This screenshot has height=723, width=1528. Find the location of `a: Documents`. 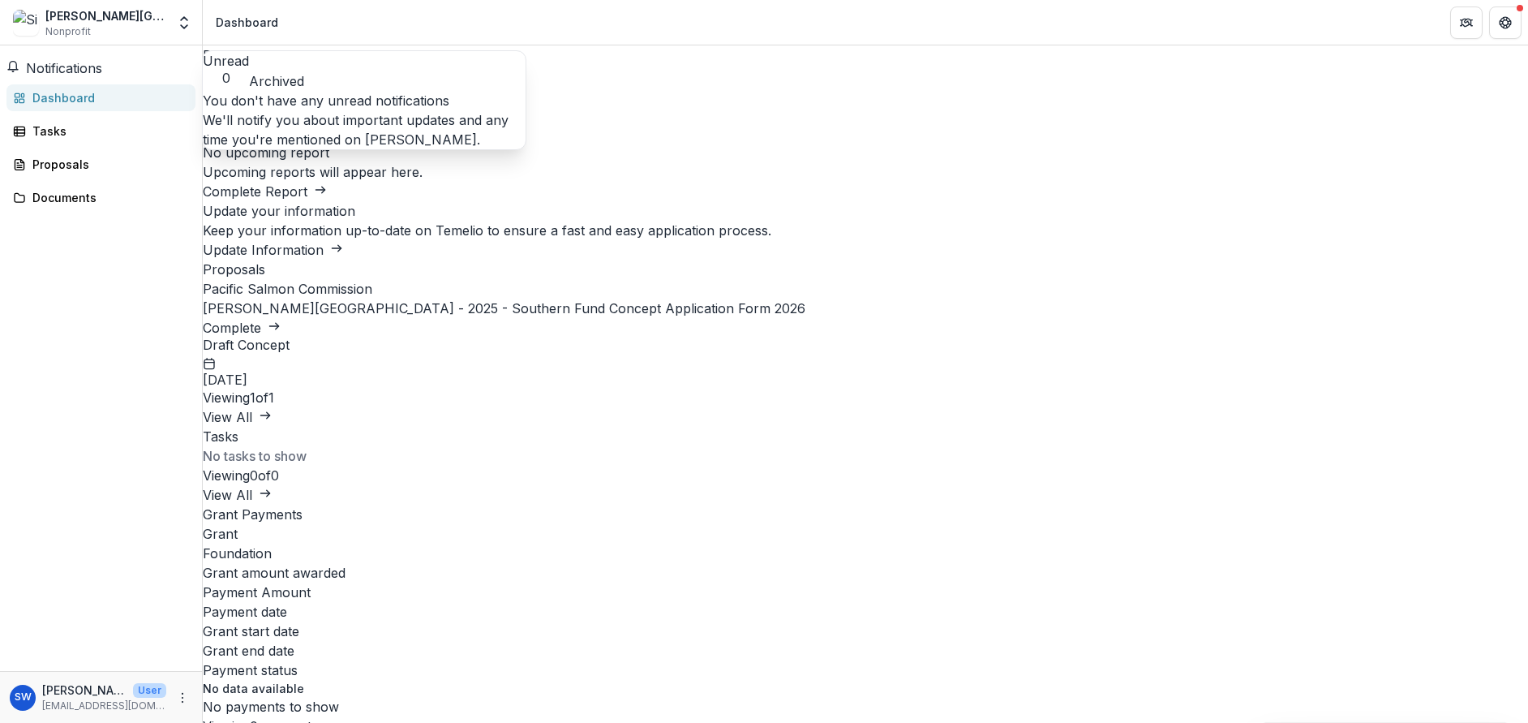

a: Documents is located at coordinates (101, 197).